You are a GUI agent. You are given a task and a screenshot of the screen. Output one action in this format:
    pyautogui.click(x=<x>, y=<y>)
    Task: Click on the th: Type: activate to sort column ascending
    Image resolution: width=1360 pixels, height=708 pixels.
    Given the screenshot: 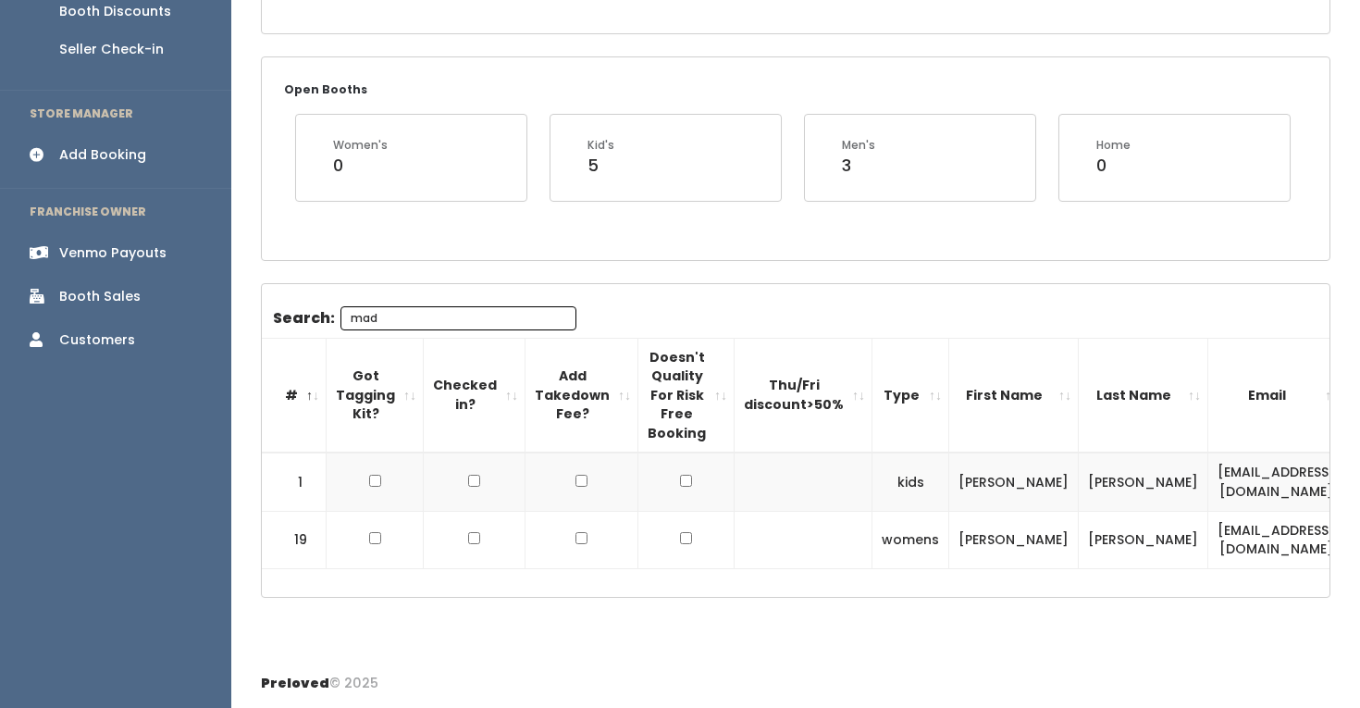 What is the action you would take?
    pyautogui.click(x=911, y=395)
    